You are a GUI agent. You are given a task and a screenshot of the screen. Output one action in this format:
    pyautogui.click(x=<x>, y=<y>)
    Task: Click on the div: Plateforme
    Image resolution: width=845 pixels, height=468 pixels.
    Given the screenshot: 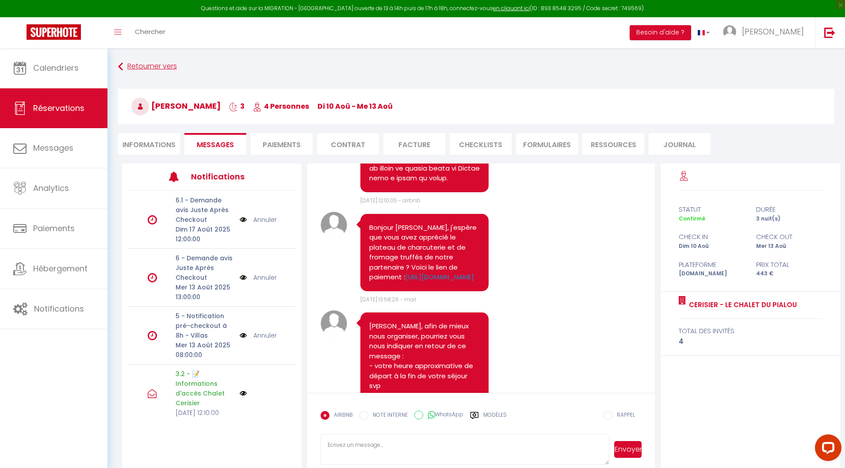 What is the action you would take?
    pyautogui.click(x=712, y=265)
    